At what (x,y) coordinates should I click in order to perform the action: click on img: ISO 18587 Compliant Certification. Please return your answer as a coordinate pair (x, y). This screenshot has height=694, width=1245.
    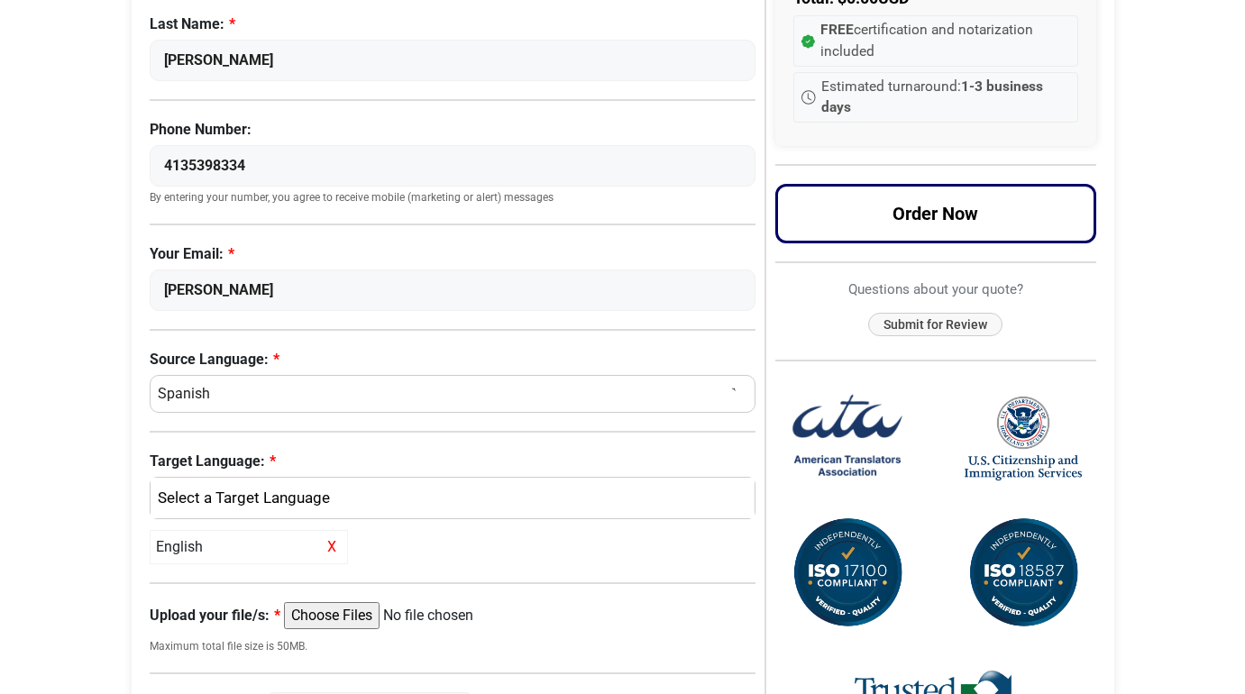
    Looking at the image, I should click on (1023, 573).